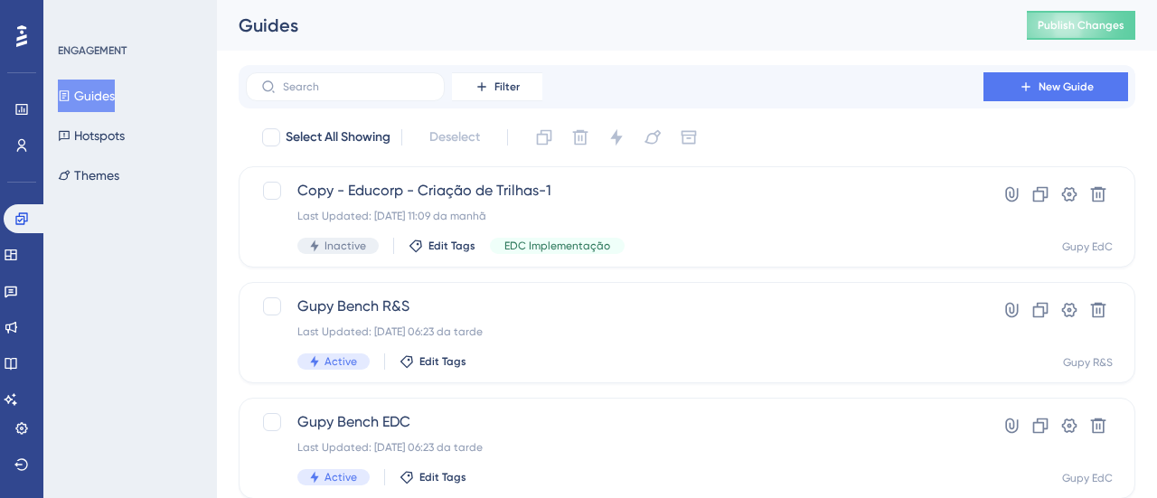  I want to click on button: Deselect, so click(455, 137).